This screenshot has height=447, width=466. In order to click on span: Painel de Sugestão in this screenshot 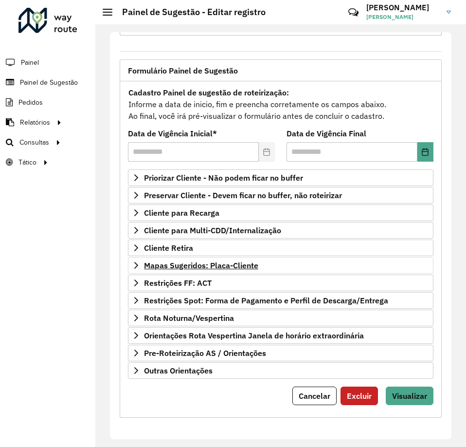, I will do `click(49, 82)`.